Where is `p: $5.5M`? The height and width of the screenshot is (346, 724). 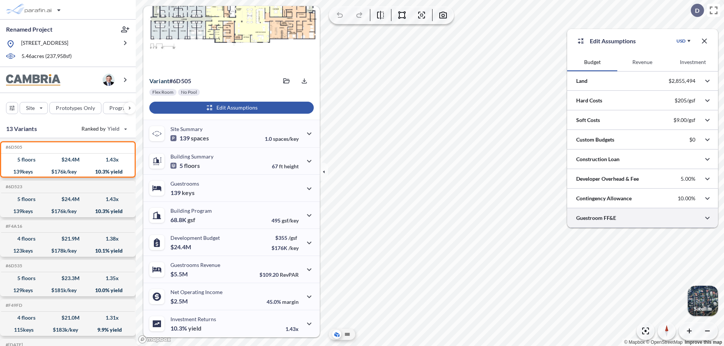 p: $5.5M is located at coordinates (179, 274).